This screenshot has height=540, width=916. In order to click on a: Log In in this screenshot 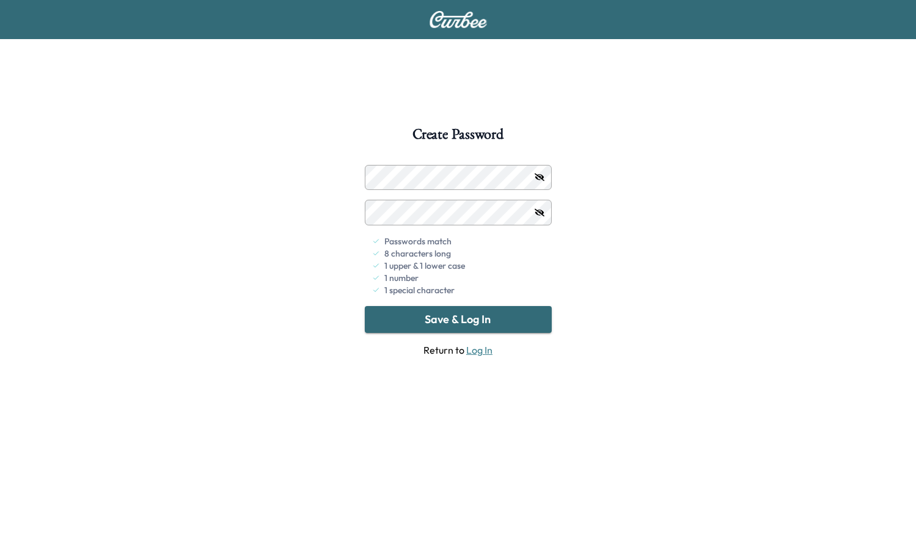, I will do `click(479, 350)`.